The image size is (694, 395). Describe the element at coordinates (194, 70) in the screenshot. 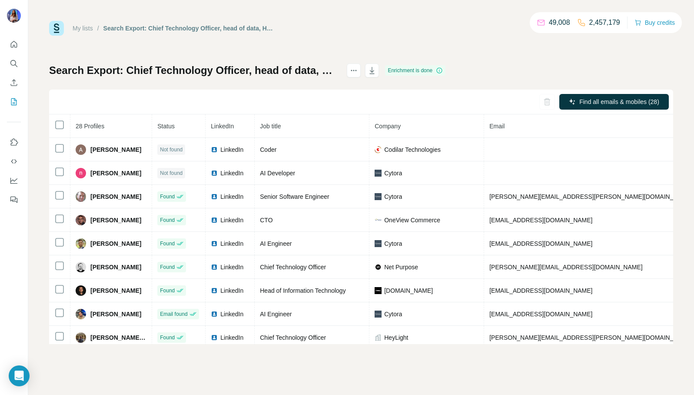

I see `h1: Search Export: Chief Technology Officer, head of data, Head of Information Technology, AI, Senior...` at that location.